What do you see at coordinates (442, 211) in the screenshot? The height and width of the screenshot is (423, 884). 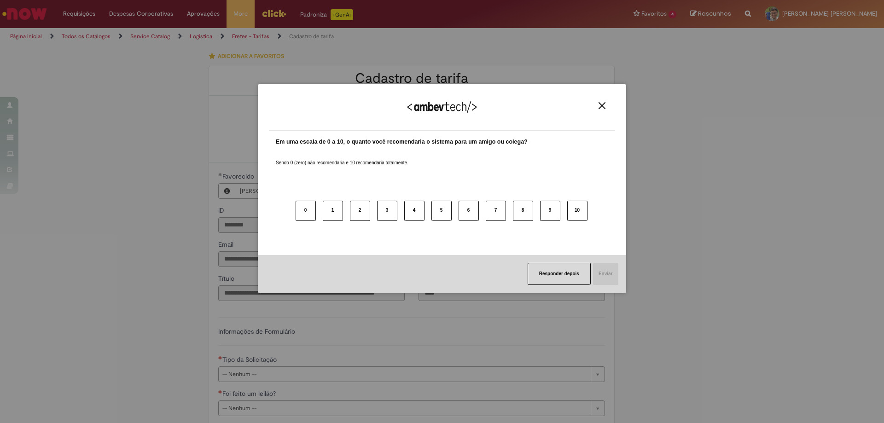 I see `button: 5` at bounding box center [442, 211].